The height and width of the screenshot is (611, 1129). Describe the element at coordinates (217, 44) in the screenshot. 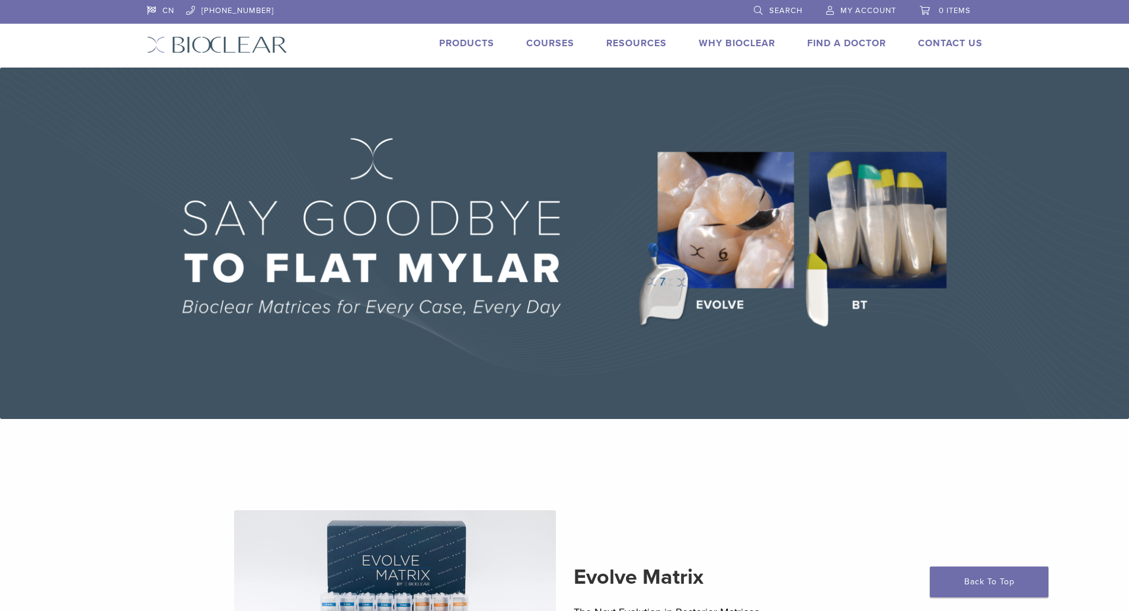

I see `img: Bioclear` at that location.